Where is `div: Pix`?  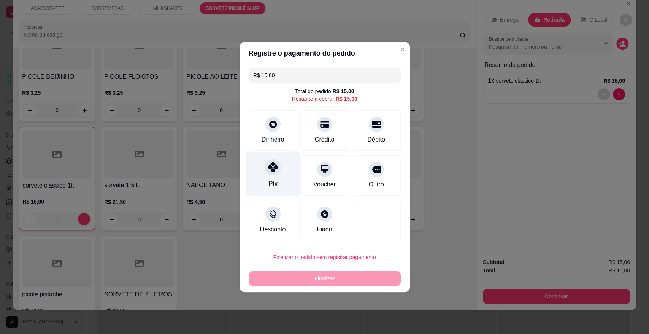
div: Pix is located at coordinates (273, 184).